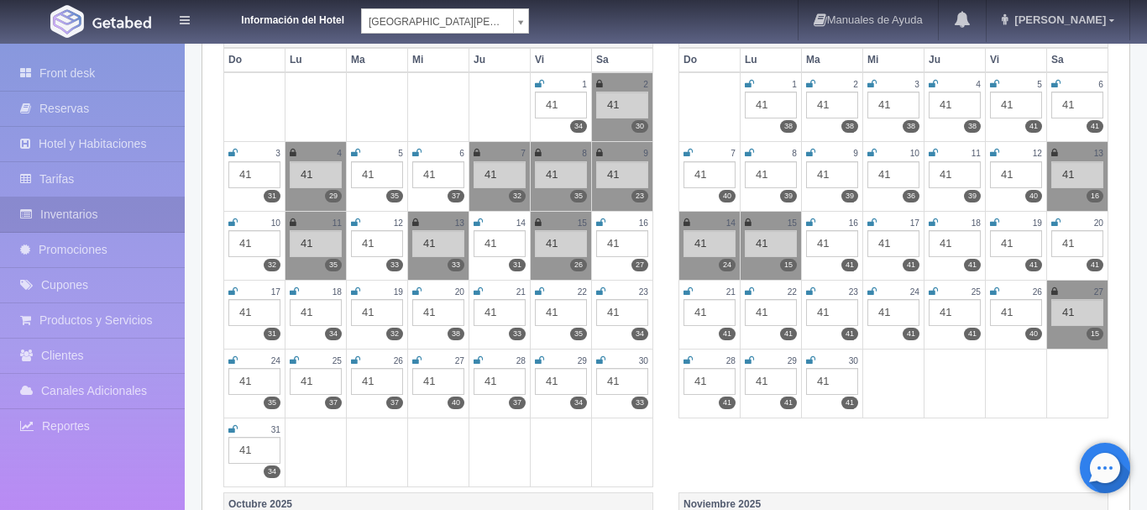 This screenshot has width=1147, height=510. Describe the element at coordinates (398, 222) in the screenshot. I see `small: 12` at that location.